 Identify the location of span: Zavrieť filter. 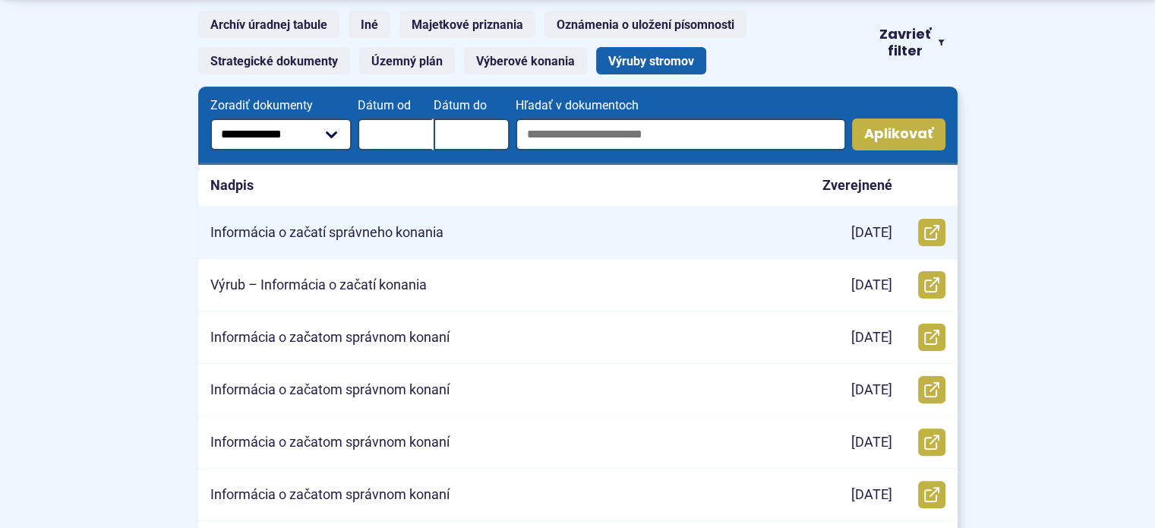
(904, 43).